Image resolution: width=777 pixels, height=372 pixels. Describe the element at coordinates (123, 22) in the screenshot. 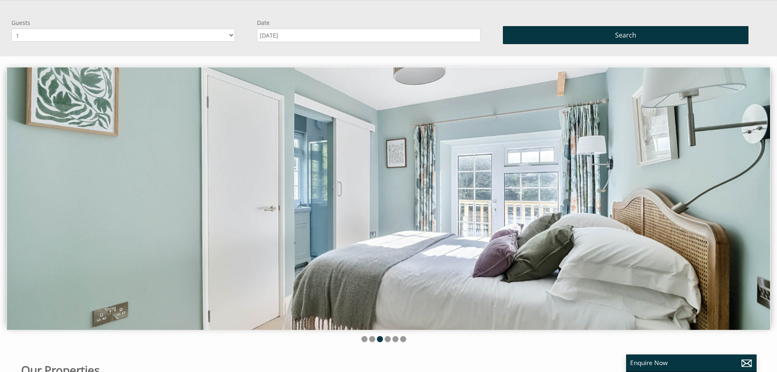

I see `label: Guests` at that location.